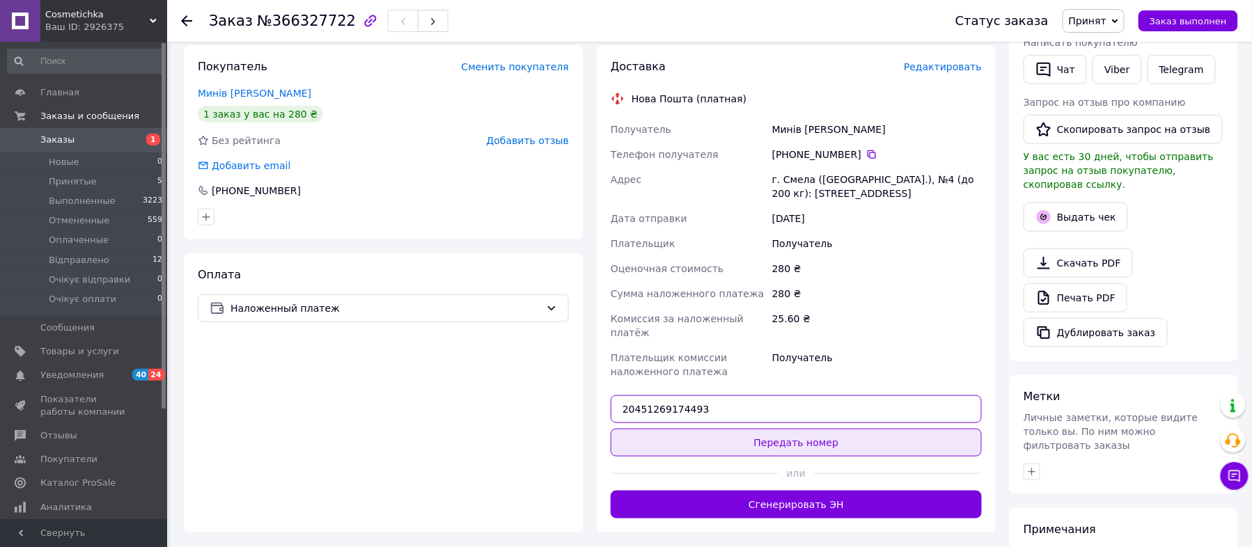  Describe the element at coordinates (78, 483) in the screenshot. I see `span: Каталог ProSale` at that location.